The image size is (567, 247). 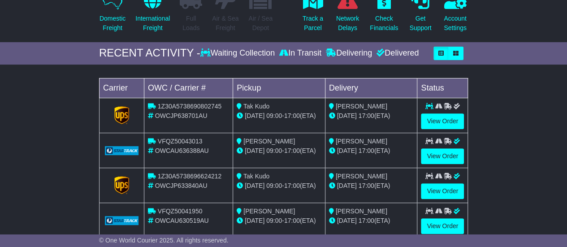 I want to click on p: Account Settings, so click(x=455, y=23).